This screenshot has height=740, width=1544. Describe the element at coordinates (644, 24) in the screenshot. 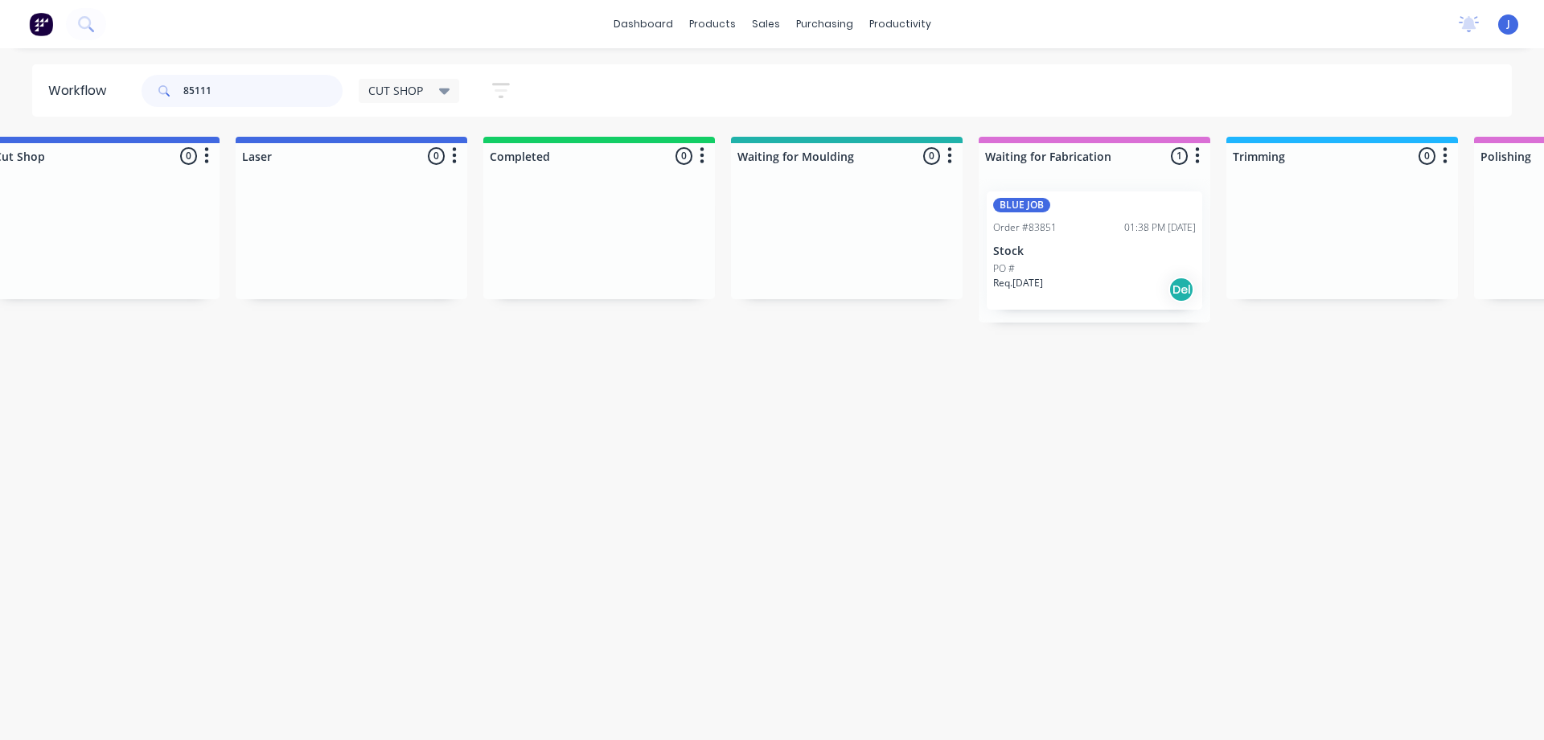

I see `a: dashboard` at that location.